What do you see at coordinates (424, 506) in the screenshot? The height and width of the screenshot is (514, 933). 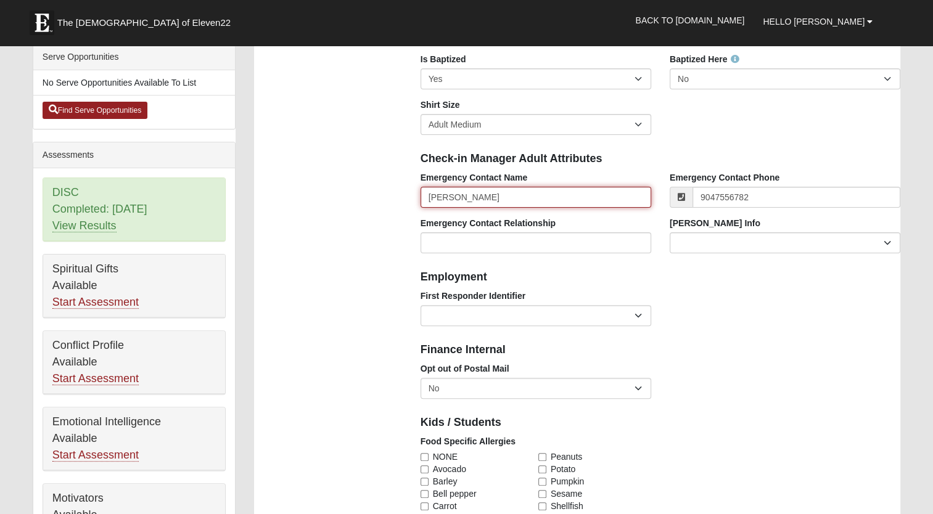 I see `input: Carrot` at bounding box center [424, 506].